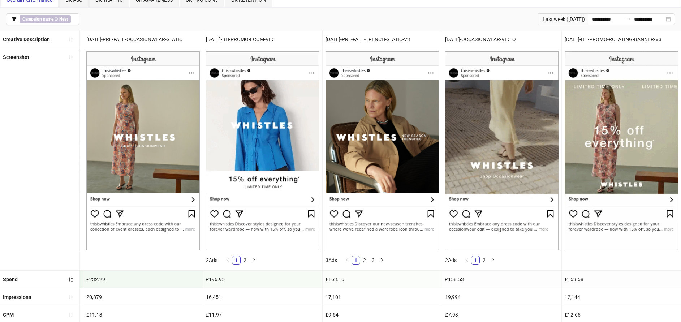 Image resolution: width=681 pixels, height=322 pixels. What do you see at coordinates (8, 314) in the screenshot?
I see `b: CPM` at bounding box center [8, 314].